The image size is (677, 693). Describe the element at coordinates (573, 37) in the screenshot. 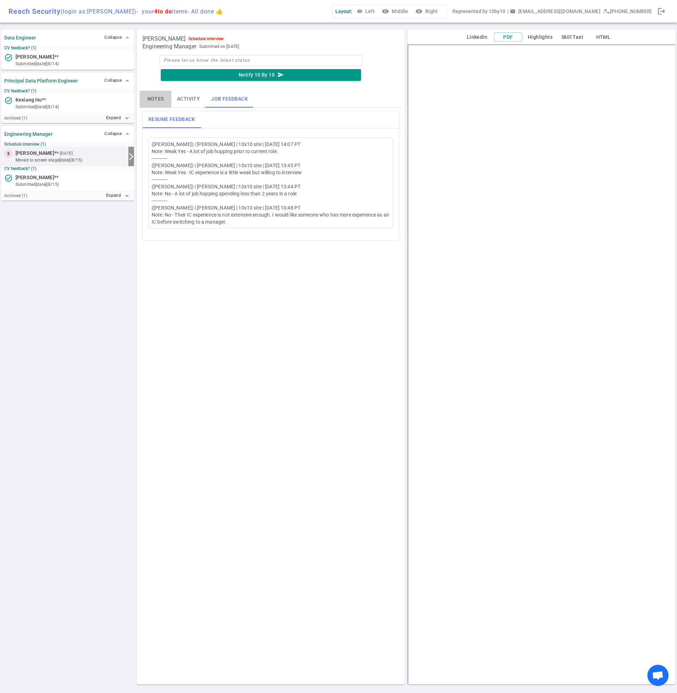

I see `button: Skill Text` at that location.